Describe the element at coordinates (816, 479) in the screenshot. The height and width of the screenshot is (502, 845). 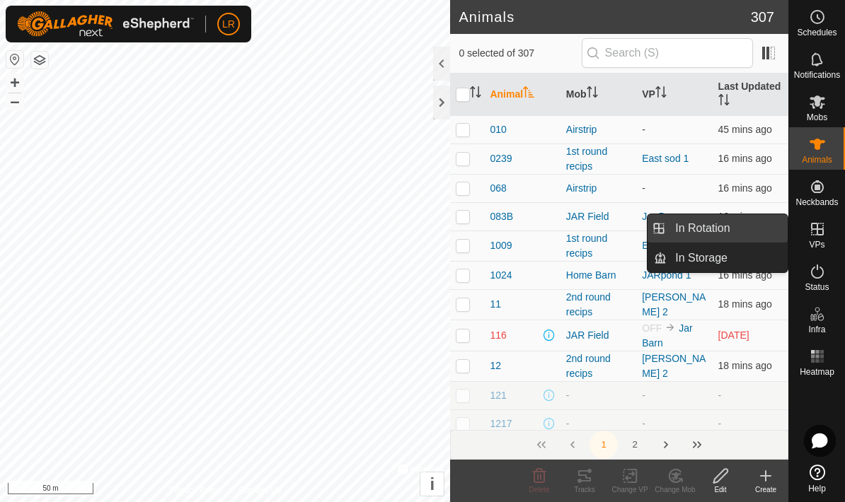
I see `a: Help` at that location.